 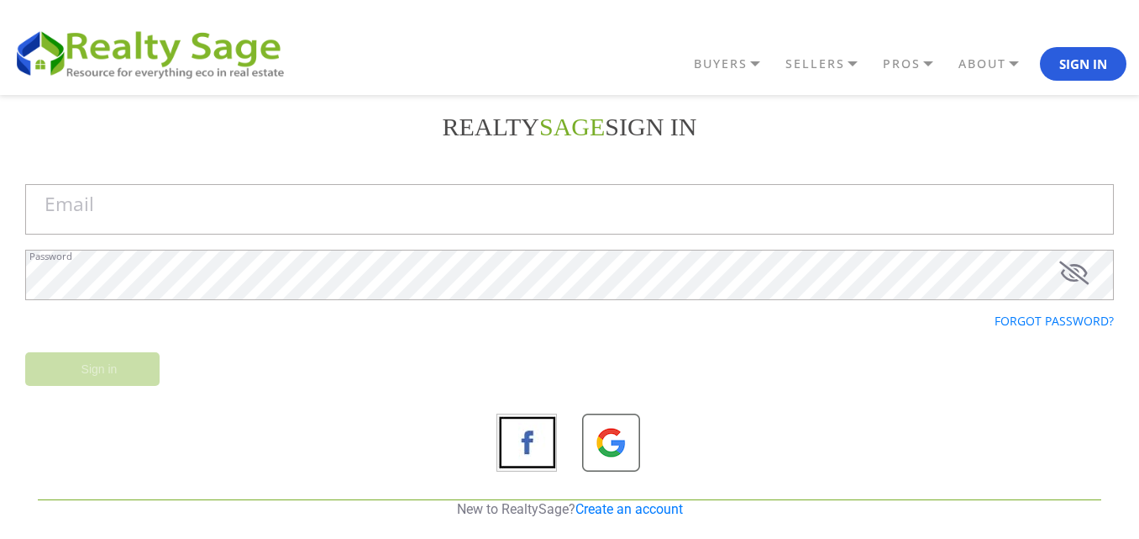 I want to click on font: SAGE, so click(x=572, y=126).